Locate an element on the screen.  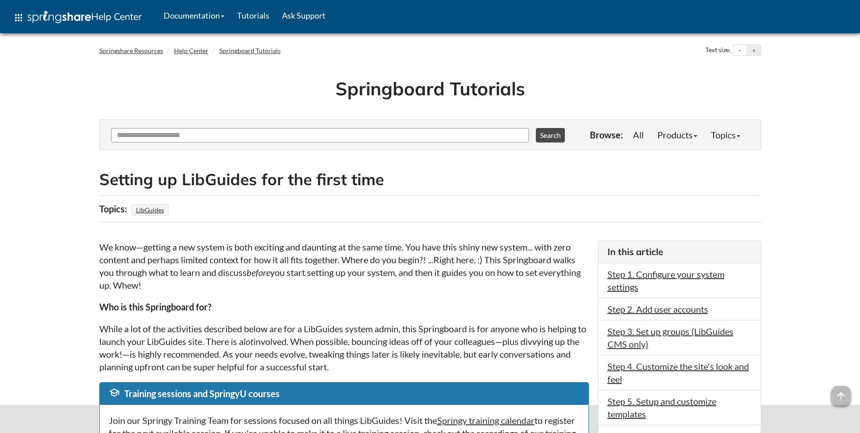
a: Step 3. Set up groups (LibGuides CMS only) is located at coordinates (671, 337).